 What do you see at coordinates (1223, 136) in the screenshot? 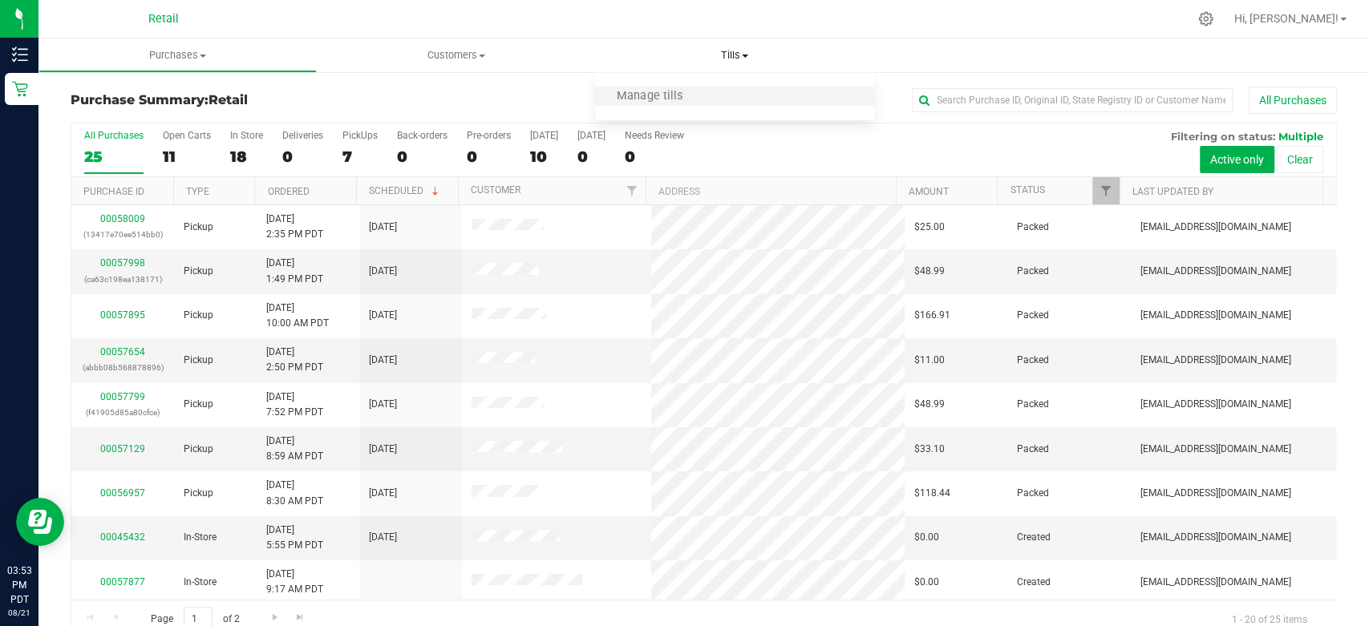
I see `span: Filtering on status:` at bounding box center [1223, 136].